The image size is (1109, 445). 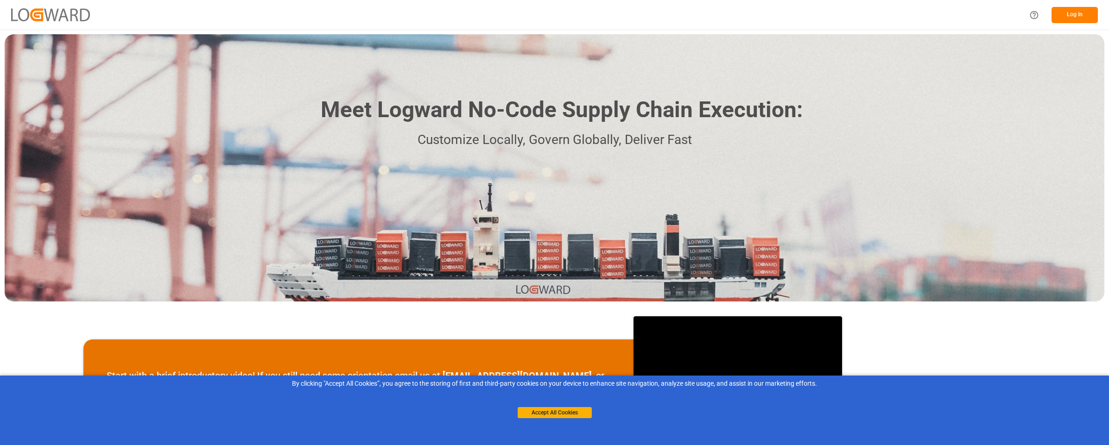 I want to click on h1: Meet Logward No-Code Supply Chain Execution:, so click(x=561, y=110).